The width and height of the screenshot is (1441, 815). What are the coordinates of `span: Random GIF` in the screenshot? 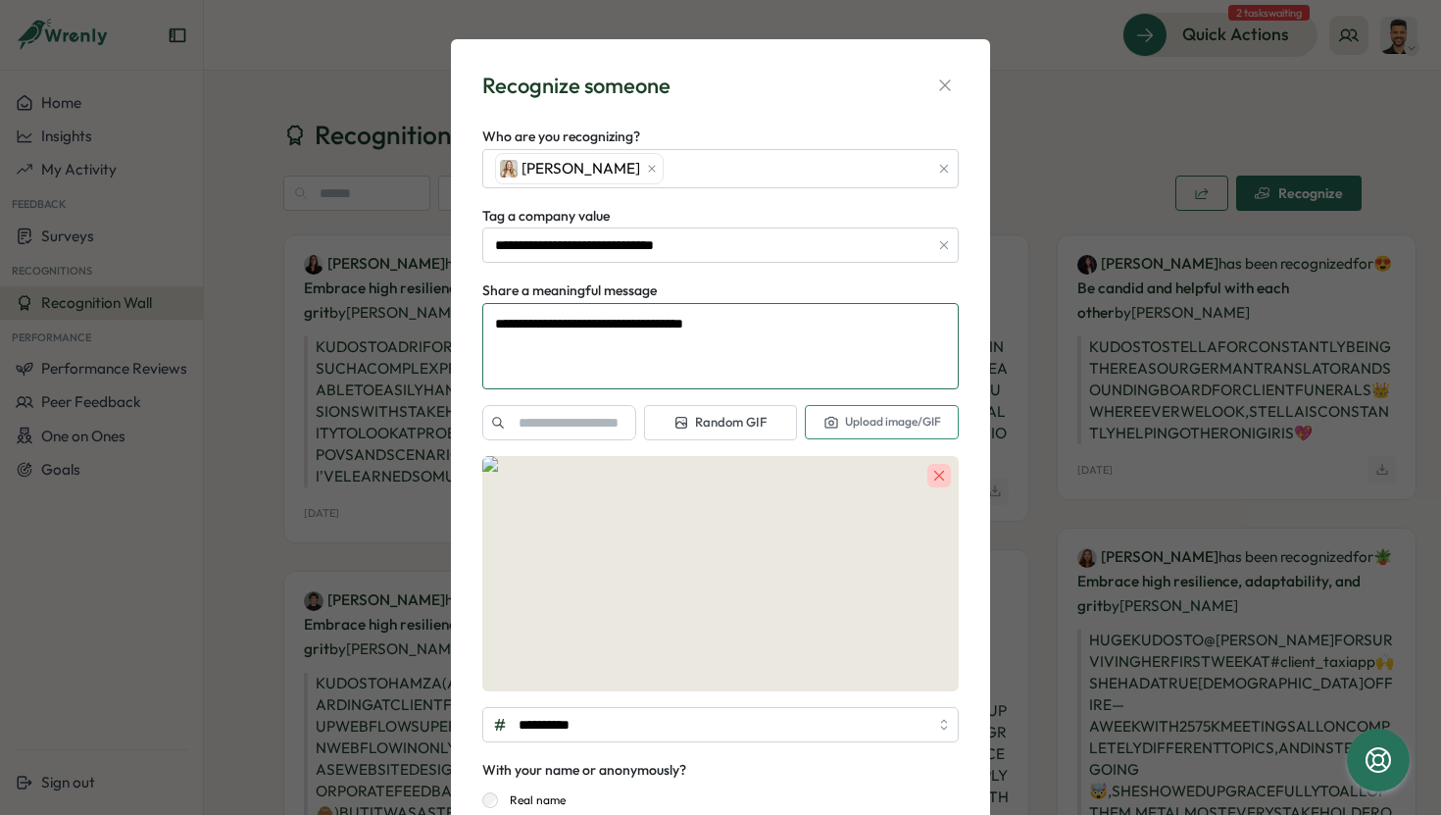 It's located at (720, 423).